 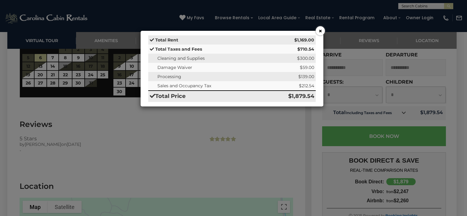 What do you see at coordinates (184, 86) in the screenshot?
I see `span: Sales and Occupancy Tax` at bounding box center [184, 86].